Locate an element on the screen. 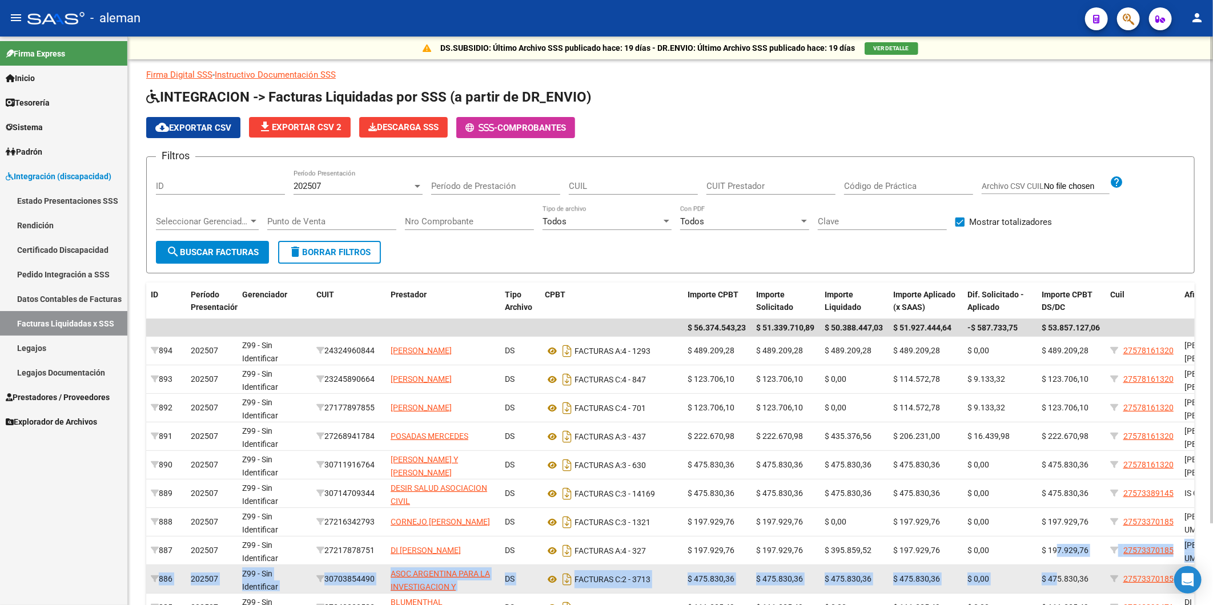 This screenshot has width=1213, height=605. datatable-header-cell: Importe CPBT is located at coordinates (717, 308).